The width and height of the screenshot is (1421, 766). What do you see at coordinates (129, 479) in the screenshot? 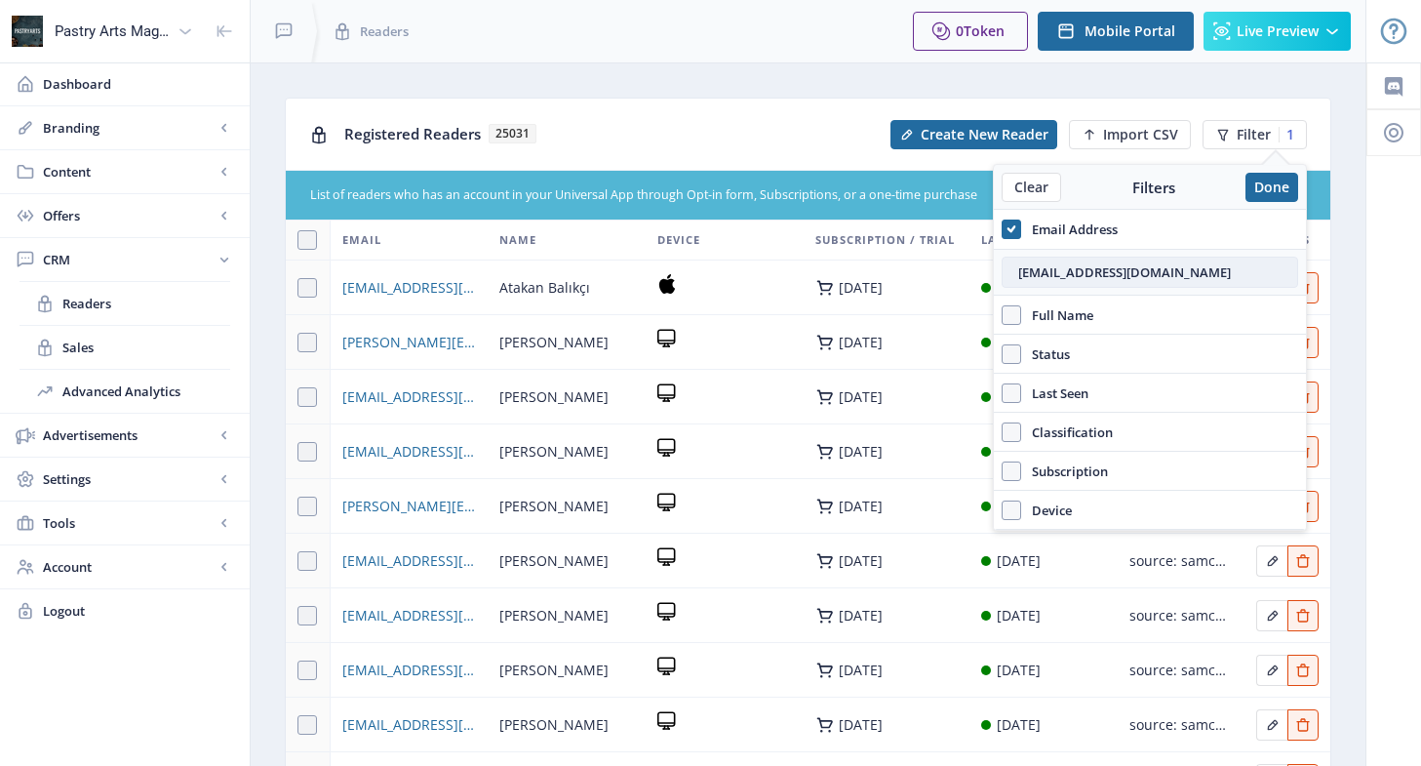
I see `span: Settings` at bounding box center [129, 479].